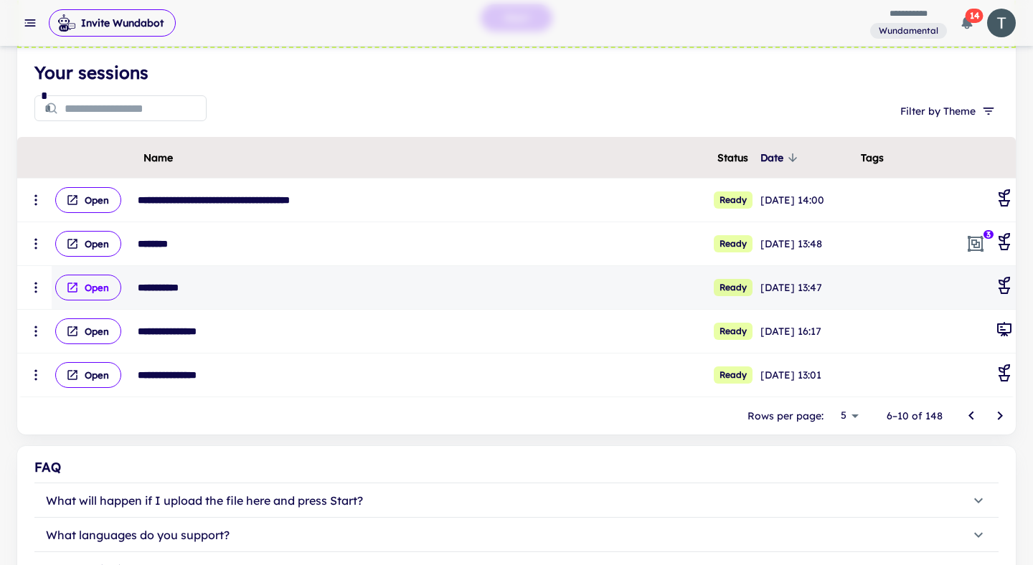 This screenshot has width=1033, height=565. What do you see at coordinates (967, 23) in the screenshot?
I see `button: 14` at bounding box center [967, 23].